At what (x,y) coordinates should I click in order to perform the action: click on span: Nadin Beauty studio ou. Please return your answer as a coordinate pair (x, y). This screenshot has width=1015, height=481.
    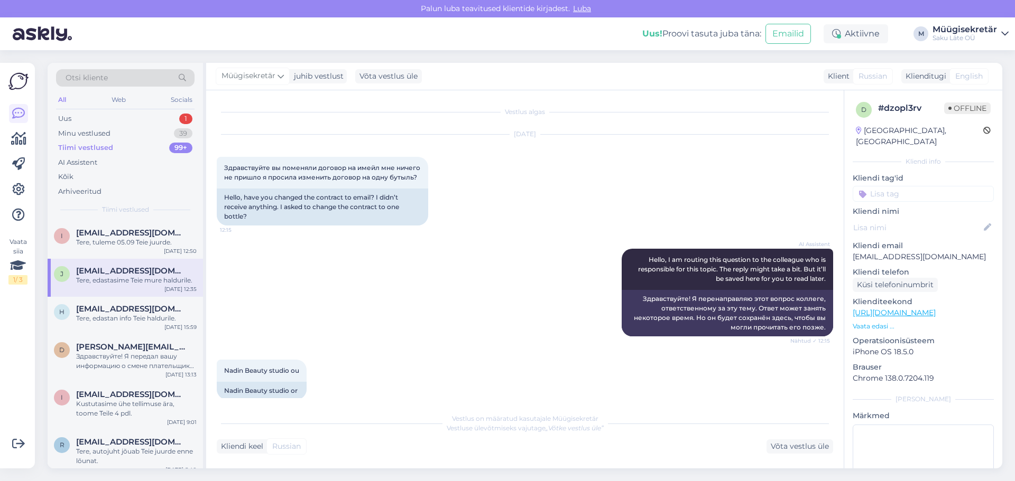
    Looking at the image, I should click on (262, 370).